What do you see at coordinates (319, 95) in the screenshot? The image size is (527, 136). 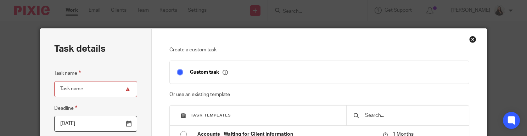 I see `p: Or use an existing template` at bounding box center [319, 95].